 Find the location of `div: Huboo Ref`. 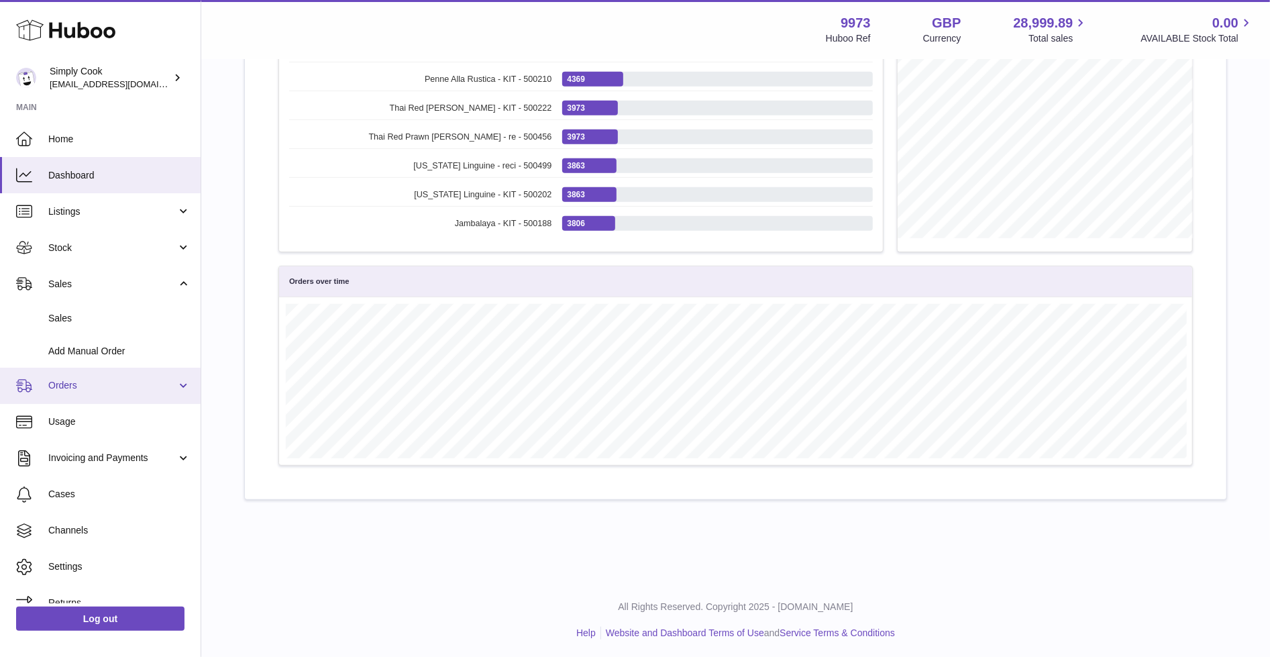

div: Huboo Ref is located at coordinates (848, 38).